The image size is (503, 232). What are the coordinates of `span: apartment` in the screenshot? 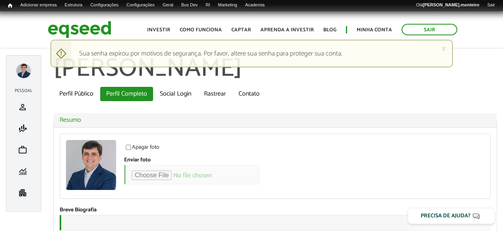 It's located at (23, 193).